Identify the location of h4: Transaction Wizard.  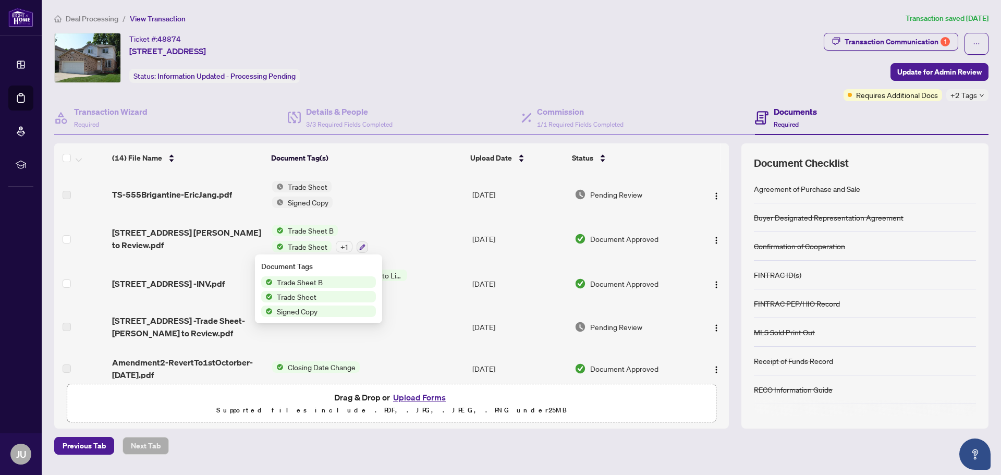
(111, 112).